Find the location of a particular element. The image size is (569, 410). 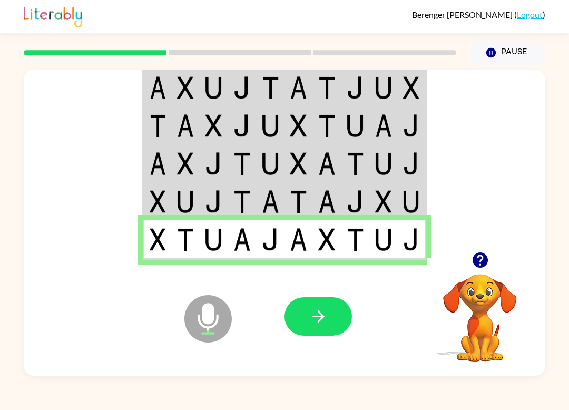

img: Literably is located at coordinates (53, 16).